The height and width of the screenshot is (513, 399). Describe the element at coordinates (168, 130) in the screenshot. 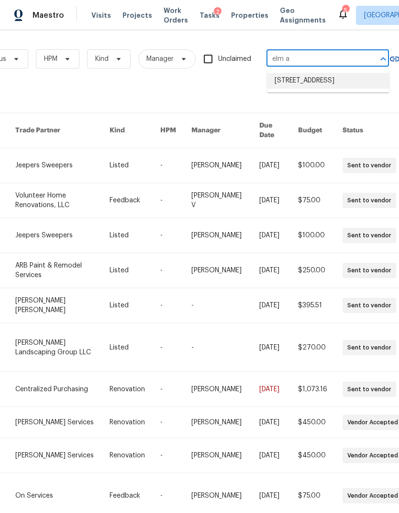

I see `th: HPM` at that location.